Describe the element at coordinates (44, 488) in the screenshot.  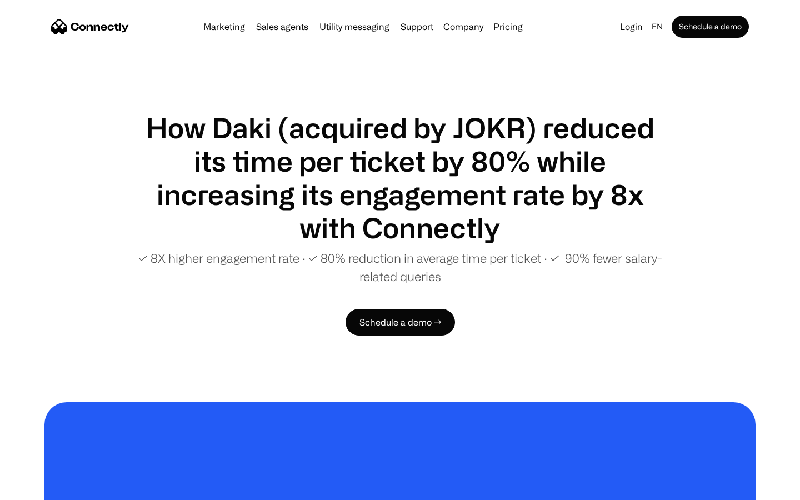
I see `ul: Language list` at that location.